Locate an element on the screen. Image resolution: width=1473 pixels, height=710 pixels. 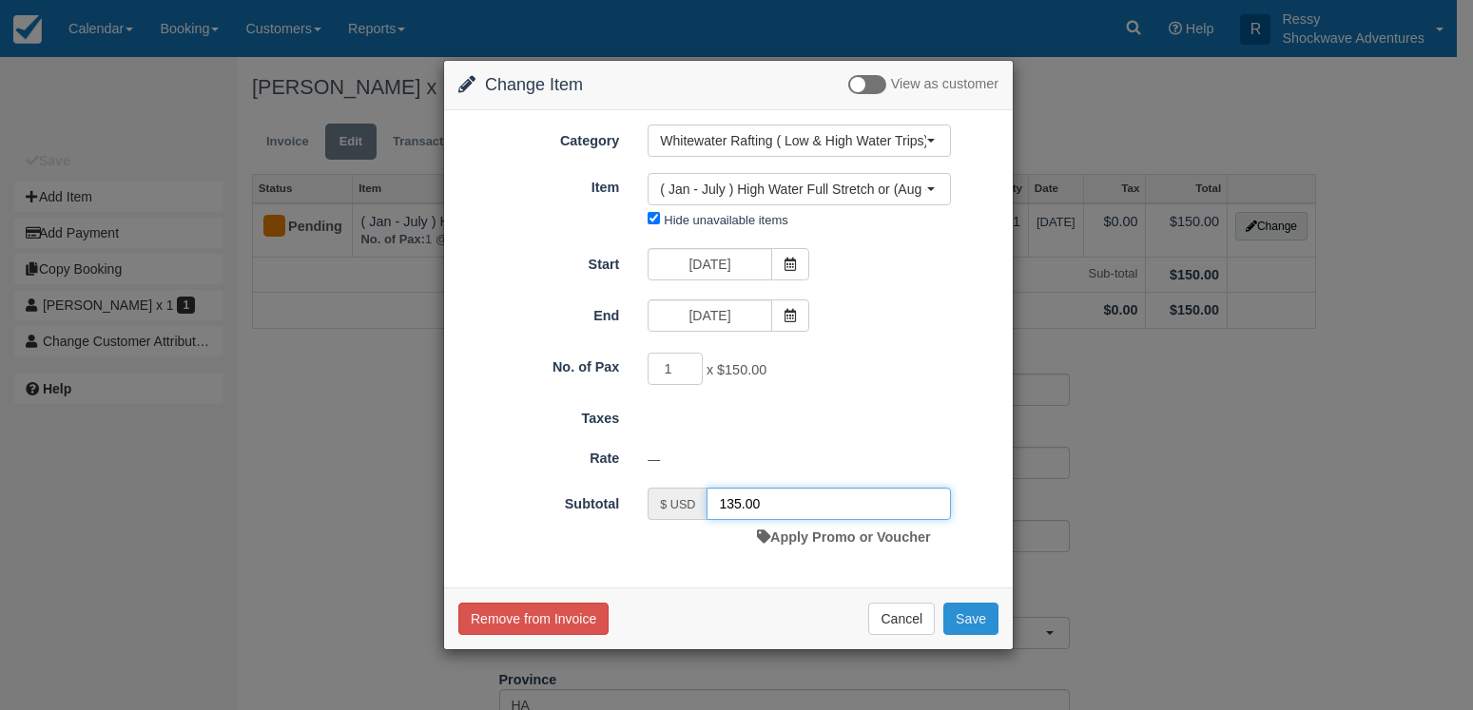
span: View as customer is located at coordinates (944, 85).